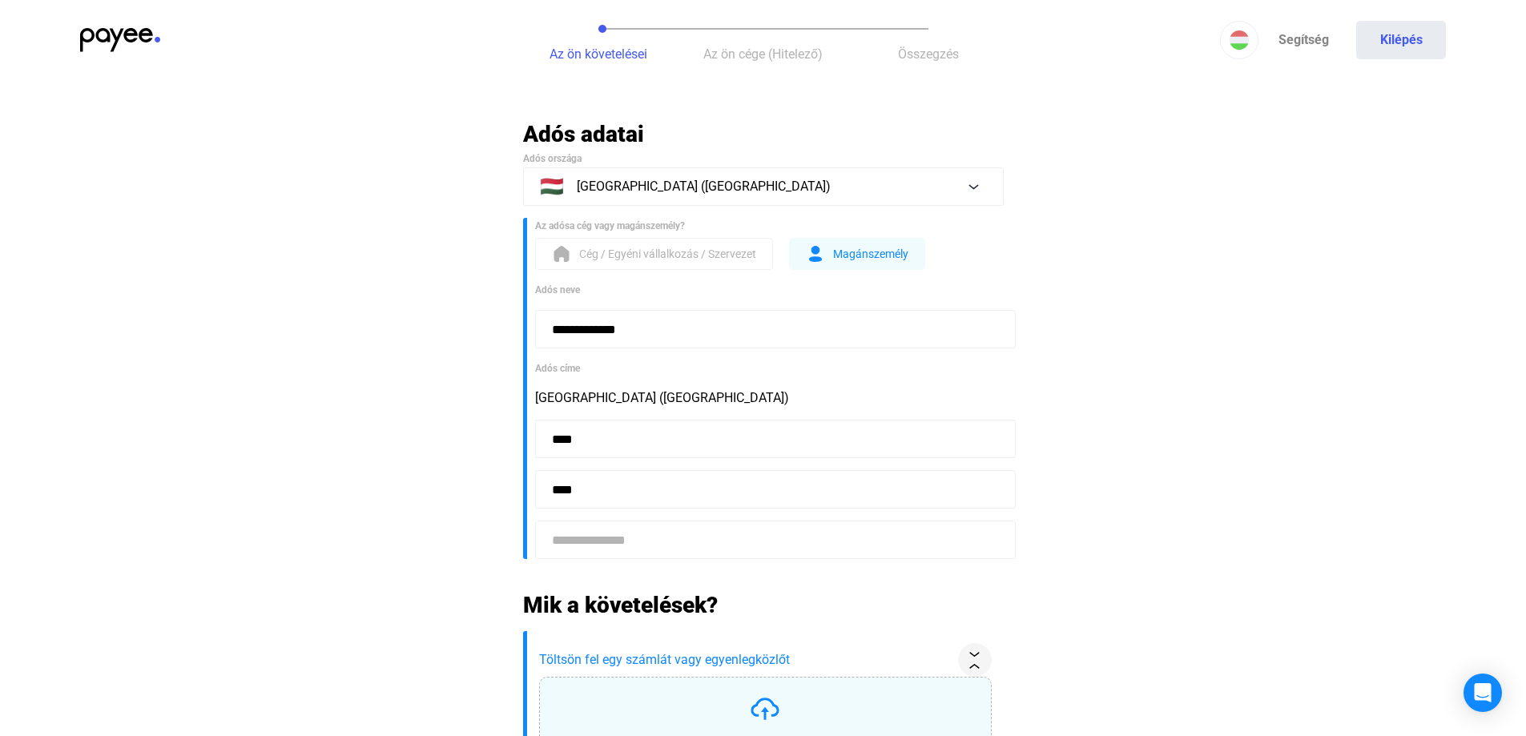 The height and width of the screenshot is (736, 1526). I want to click on img: form-org, so click(561, 254).